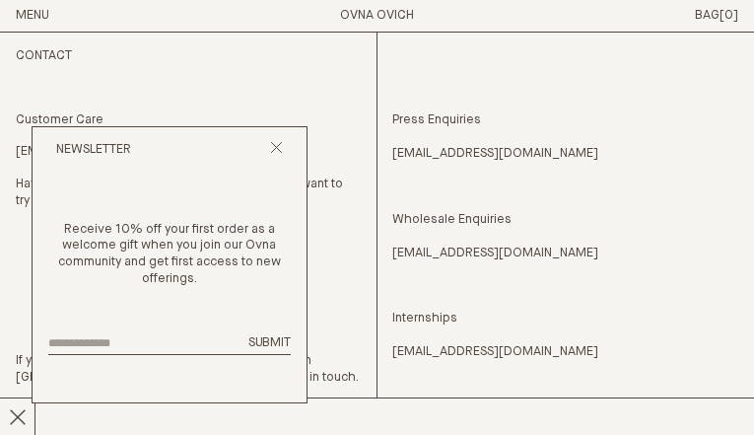 The width and height of the screenshot is (754, 435). I want to click on a: Home, so click(377, 15).